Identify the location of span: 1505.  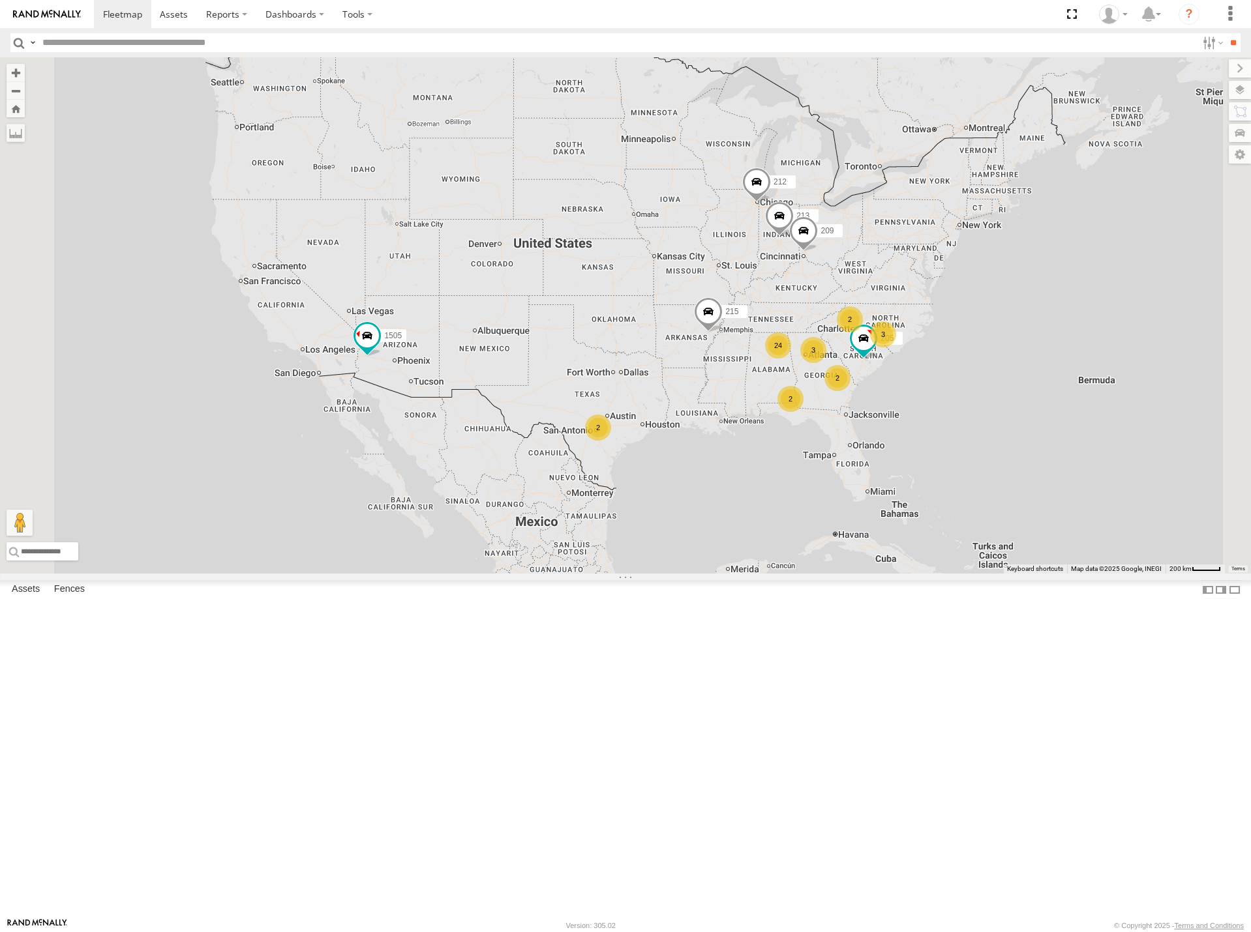
(393, 336).